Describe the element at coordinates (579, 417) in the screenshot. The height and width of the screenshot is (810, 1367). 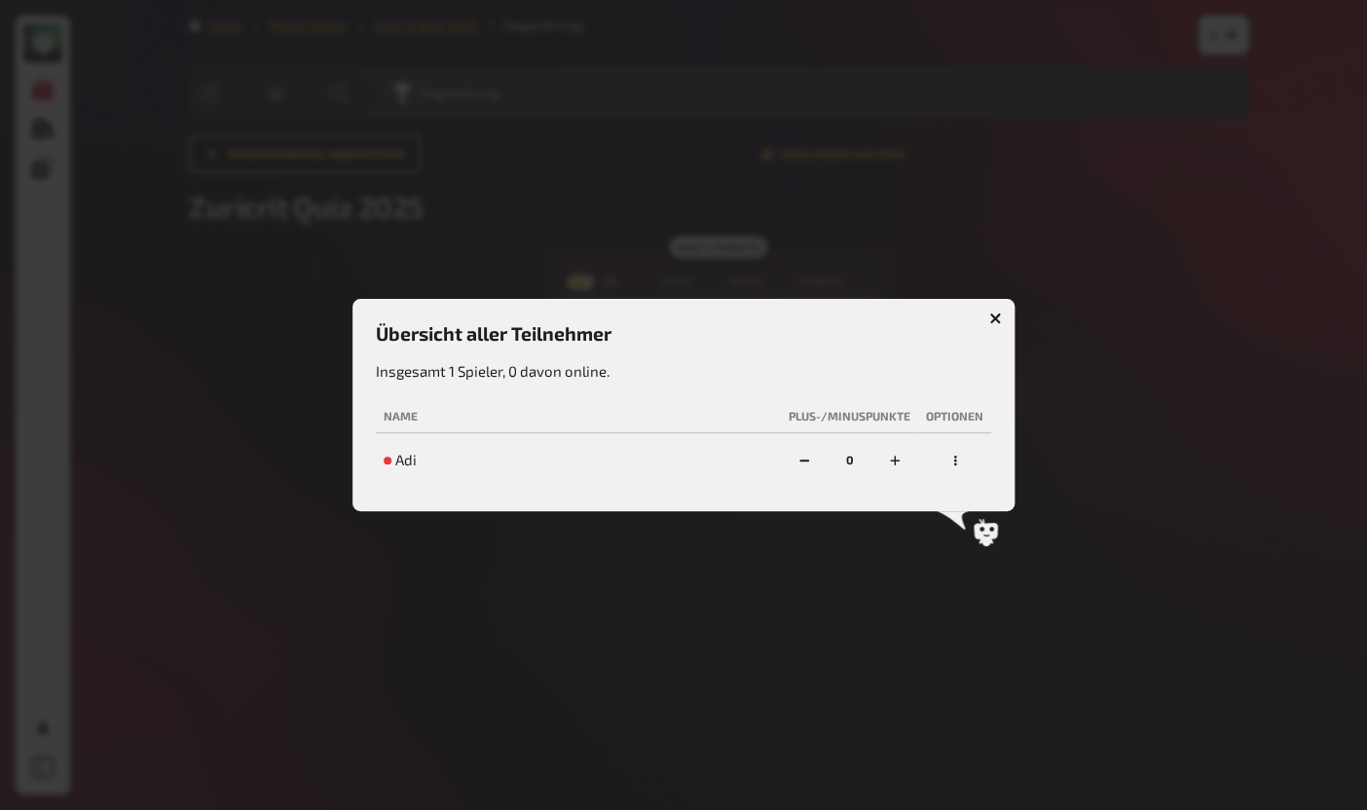
I see `th: Name` at that location.